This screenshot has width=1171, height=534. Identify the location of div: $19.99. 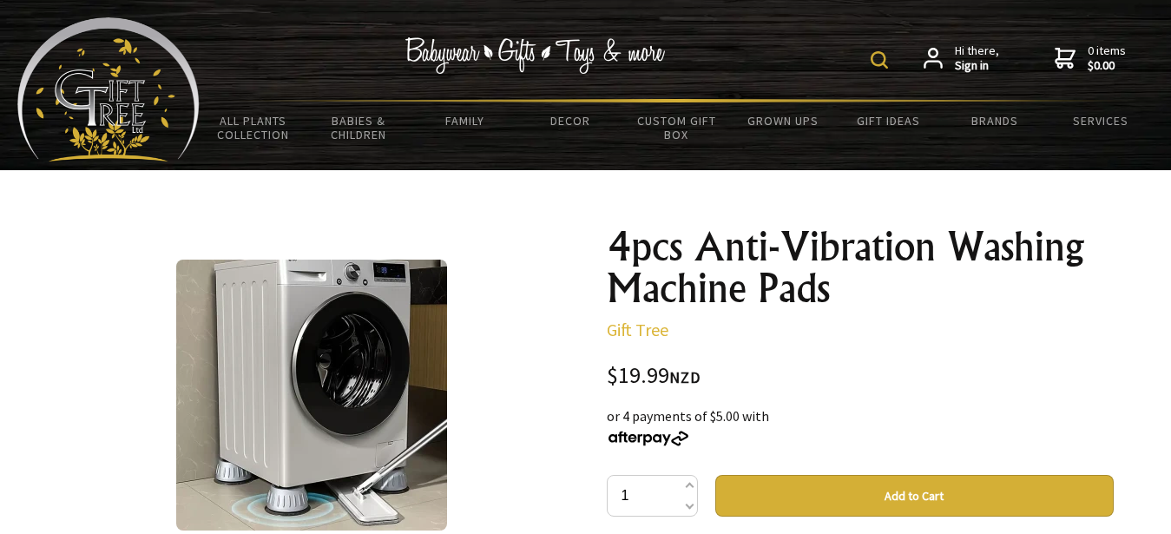
(860, 376).